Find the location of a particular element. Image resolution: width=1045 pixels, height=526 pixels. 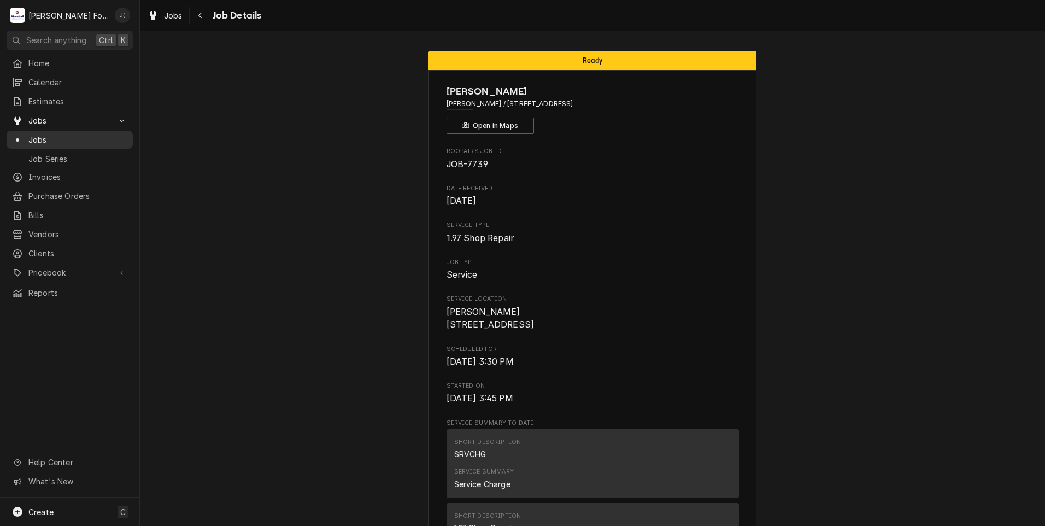

a: Go to Help Center is located at coordinates (69, 462).